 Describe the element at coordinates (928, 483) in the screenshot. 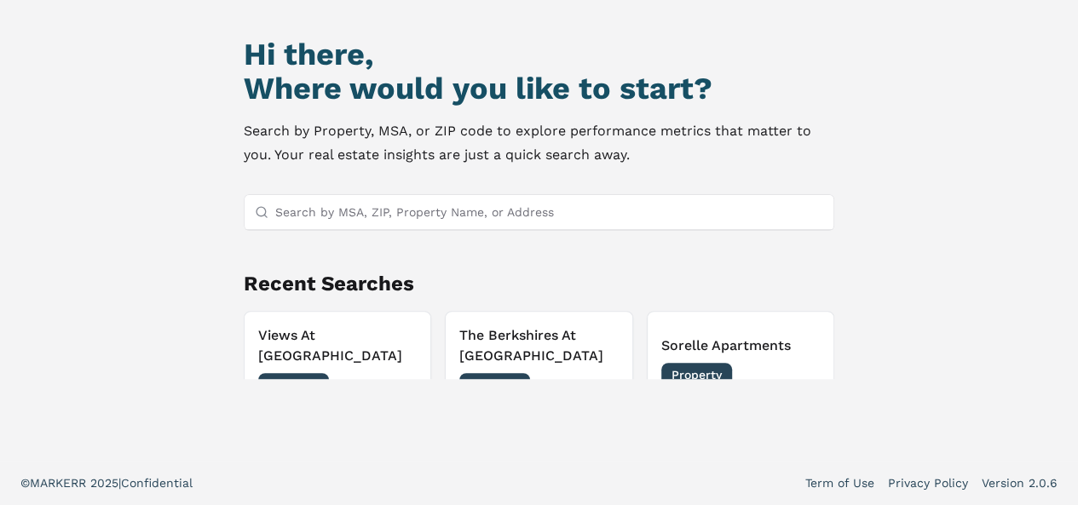

I see `a: Privacy Policy` at that location.